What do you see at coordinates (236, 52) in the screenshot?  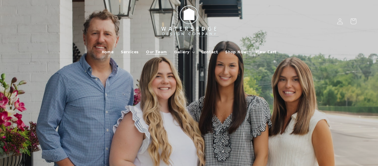 I see `span: Shop Now!` at bounding box center [236, 52].